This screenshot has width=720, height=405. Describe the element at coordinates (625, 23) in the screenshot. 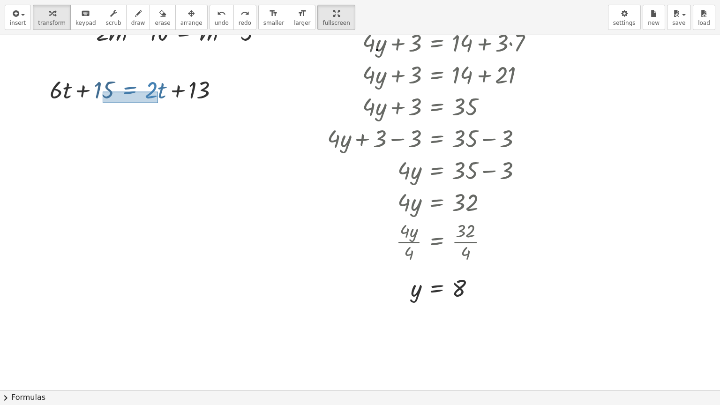

I see `span: settings` at that location.